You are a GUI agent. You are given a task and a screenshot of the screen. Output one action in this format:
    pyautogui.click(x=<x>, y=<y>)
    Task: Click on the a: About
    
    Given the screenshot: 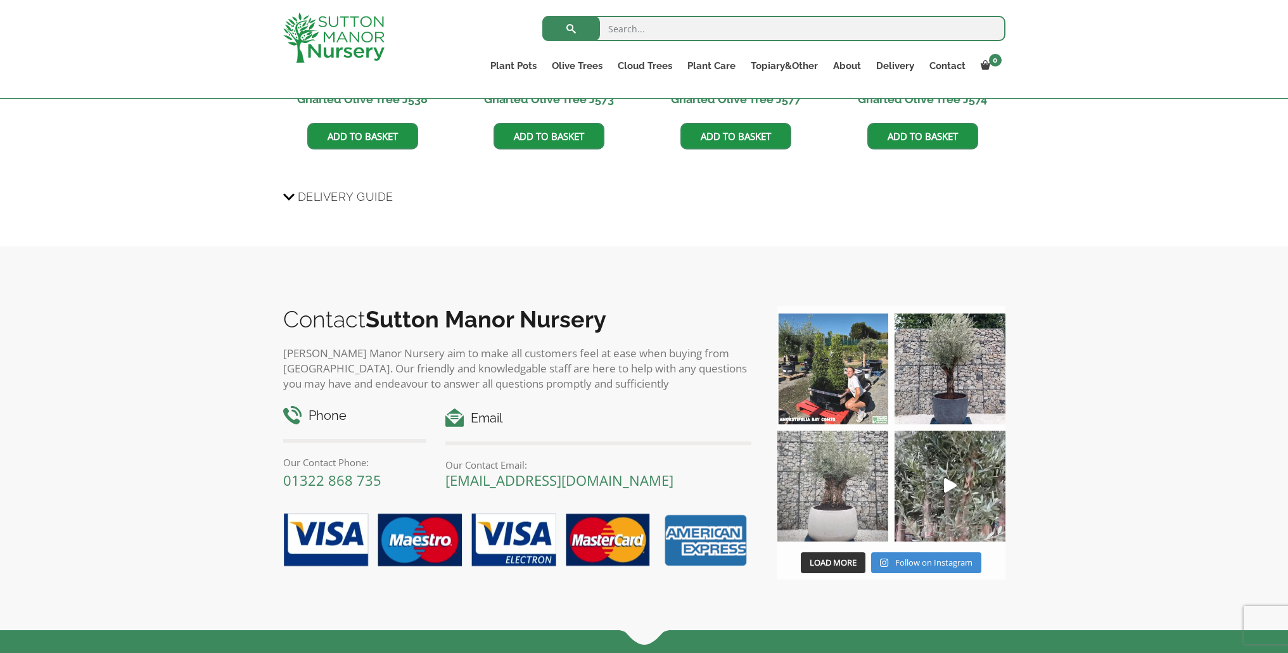 What is the action you would take?
    pyautogui.click(x=847, y=66)
    